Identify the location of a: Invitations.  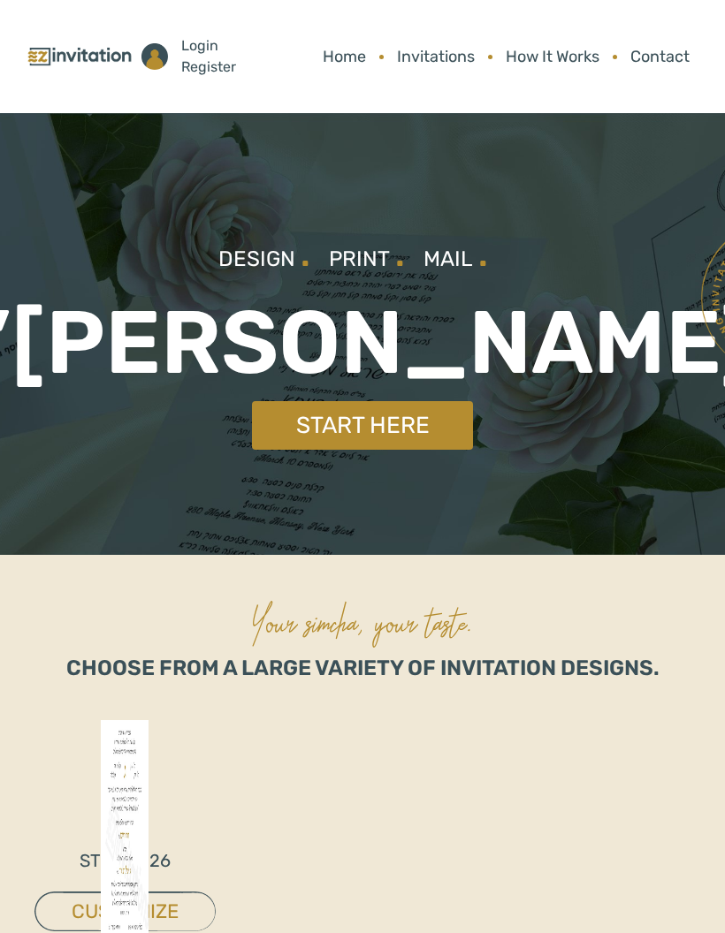
(436, 57).